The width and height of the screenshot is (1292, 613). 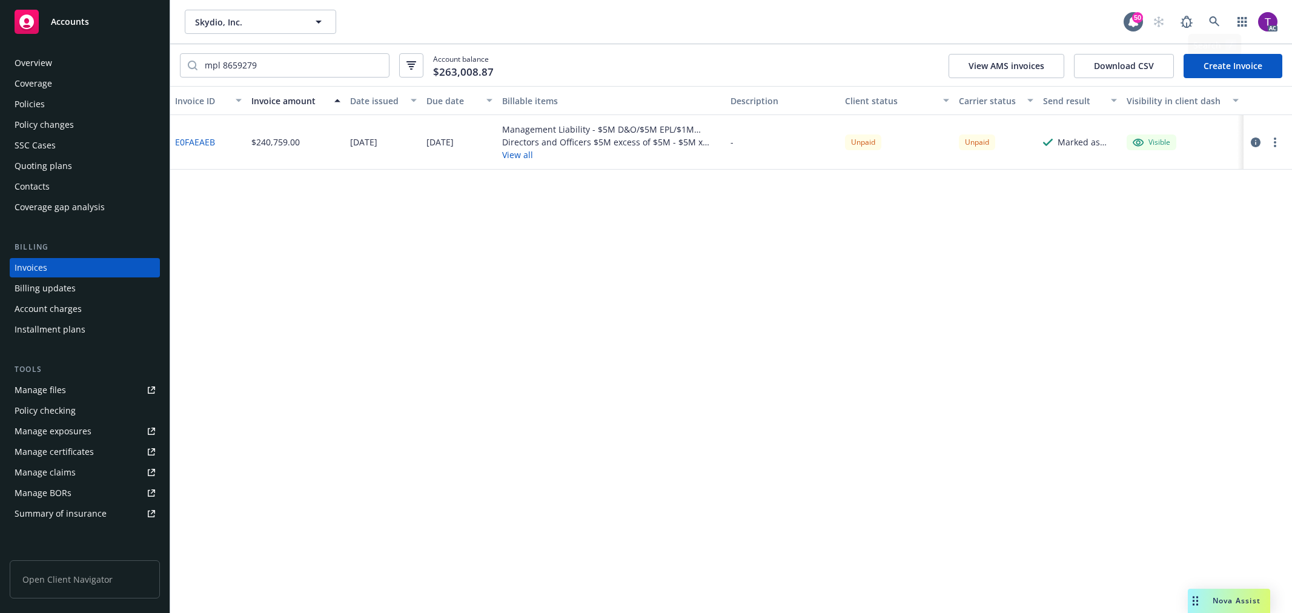 I want to click on div: Analytics hub, so click(x=85, y=554).